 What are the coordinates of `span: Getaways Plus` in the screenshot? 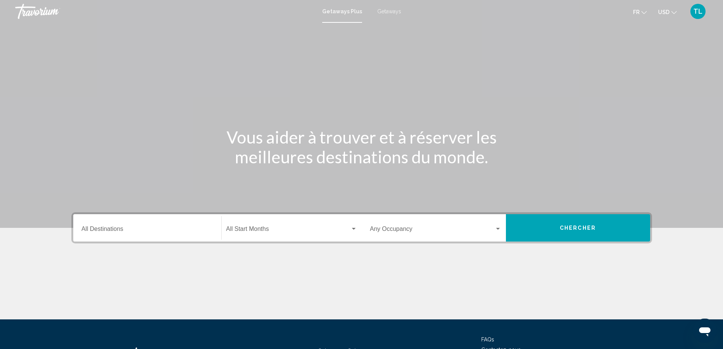 It's located at (342, 11).